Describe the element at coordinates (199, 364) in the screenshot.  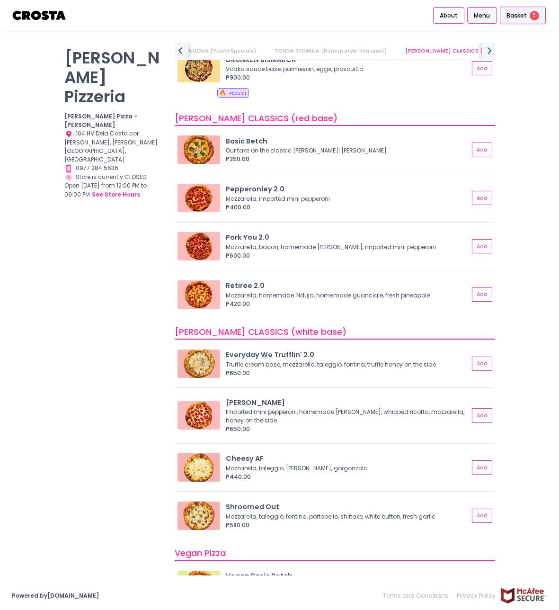
I see `img: Everyday We Trufflin' 2.0` at that location.